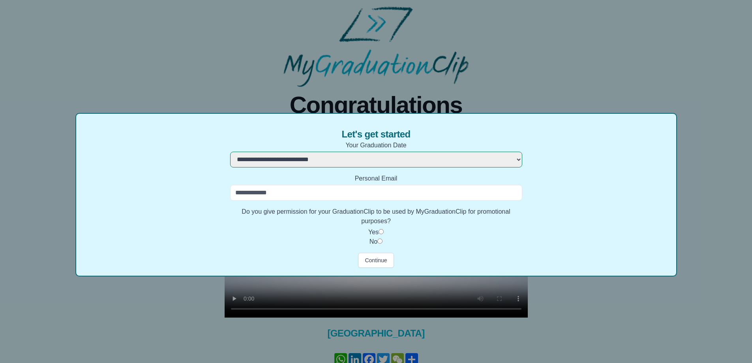 The image size is (752, 363). Describe the element at coordinates (376, 145) in the screenshot. I see `label: Your Graduation Date` at that location.